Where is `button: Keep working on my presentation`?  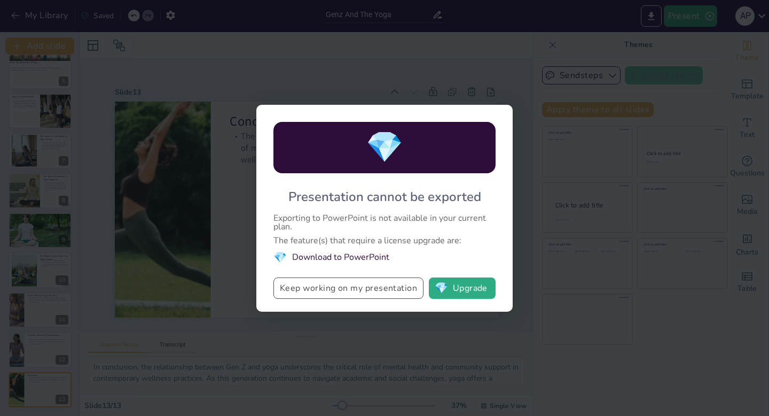
button: Keep working on my presentation is located at coordinates (348, 288).